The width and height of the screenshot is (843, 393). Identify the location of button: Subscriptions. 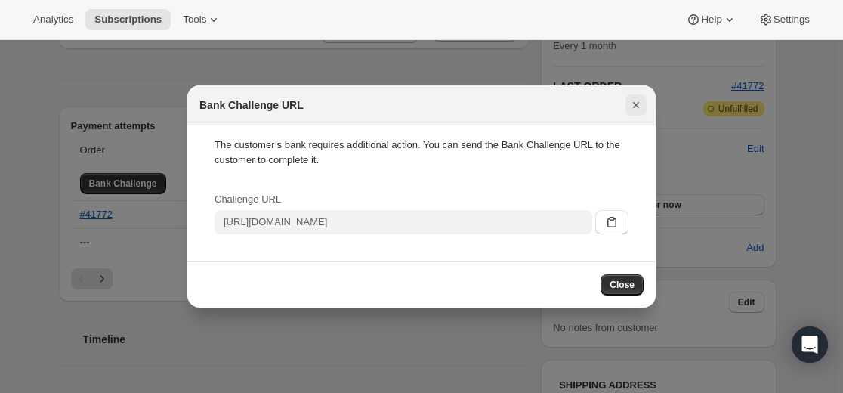
(128, 20).